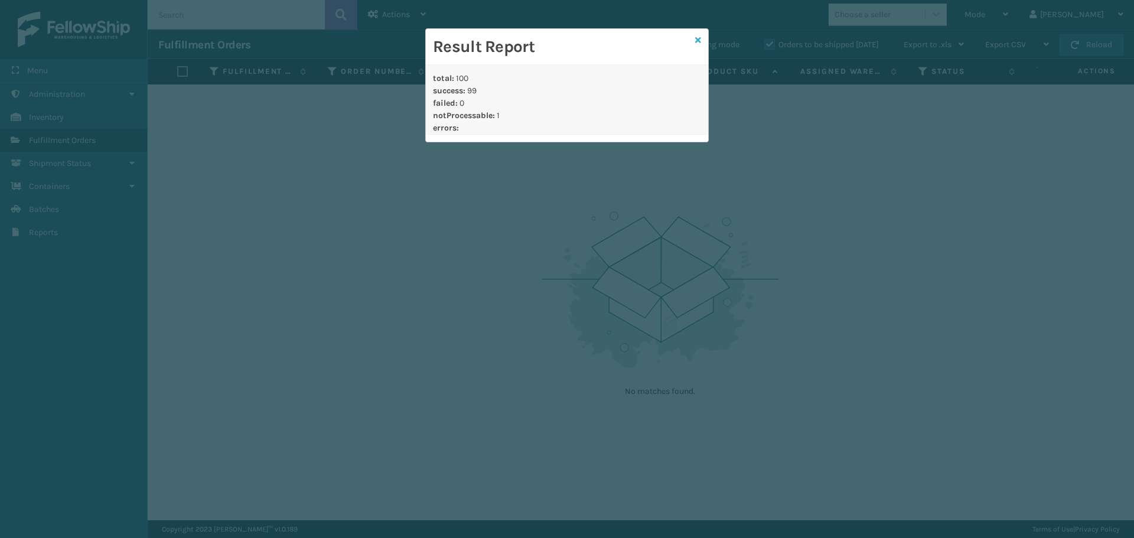 The width and height of the screenshot is (1134, 538). I want to click on span: 0, so click(462, 103).